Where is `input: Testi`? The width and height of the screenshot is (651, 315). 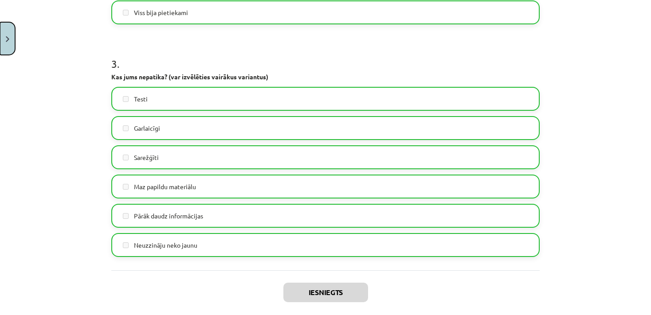
input: Testi is located at coordinates (125, 99).